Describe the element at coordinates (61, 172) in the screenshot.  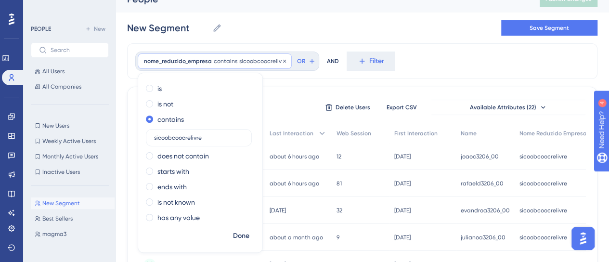
I see `span: Inactive Users` at that location.